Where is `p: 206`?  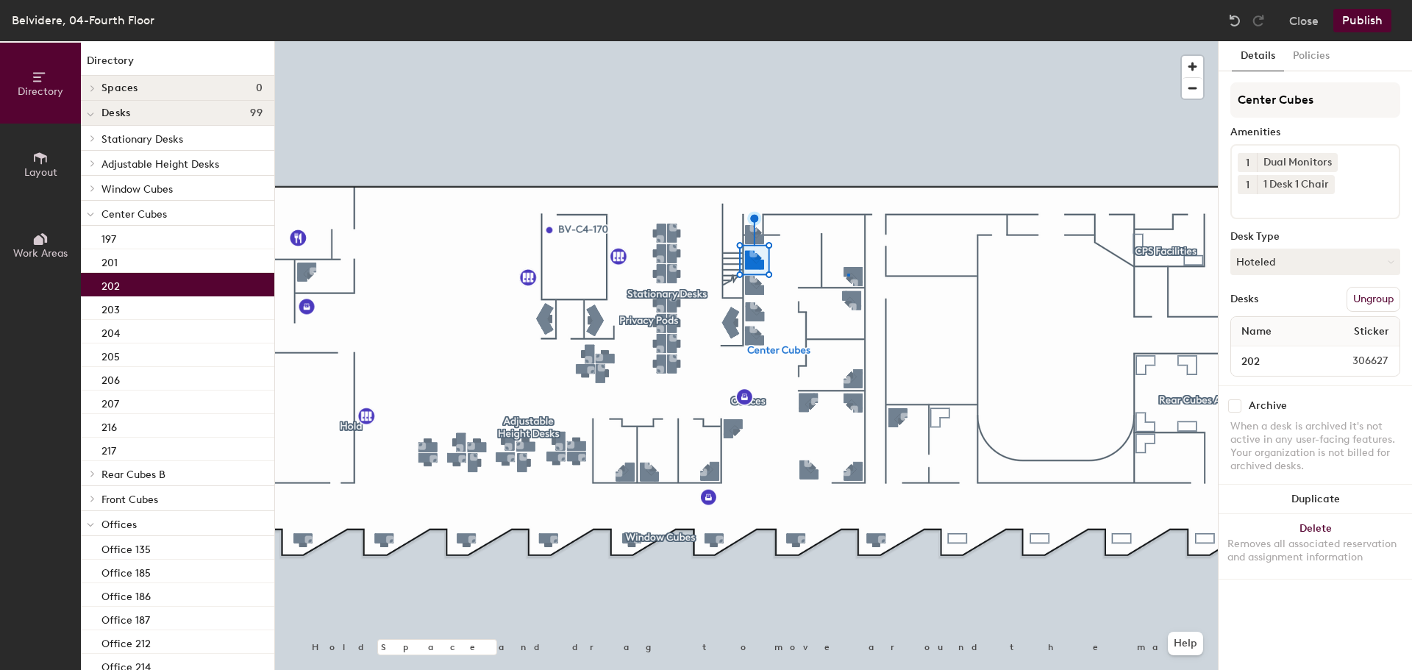
p: 206 is located at coordinates (110, 378).